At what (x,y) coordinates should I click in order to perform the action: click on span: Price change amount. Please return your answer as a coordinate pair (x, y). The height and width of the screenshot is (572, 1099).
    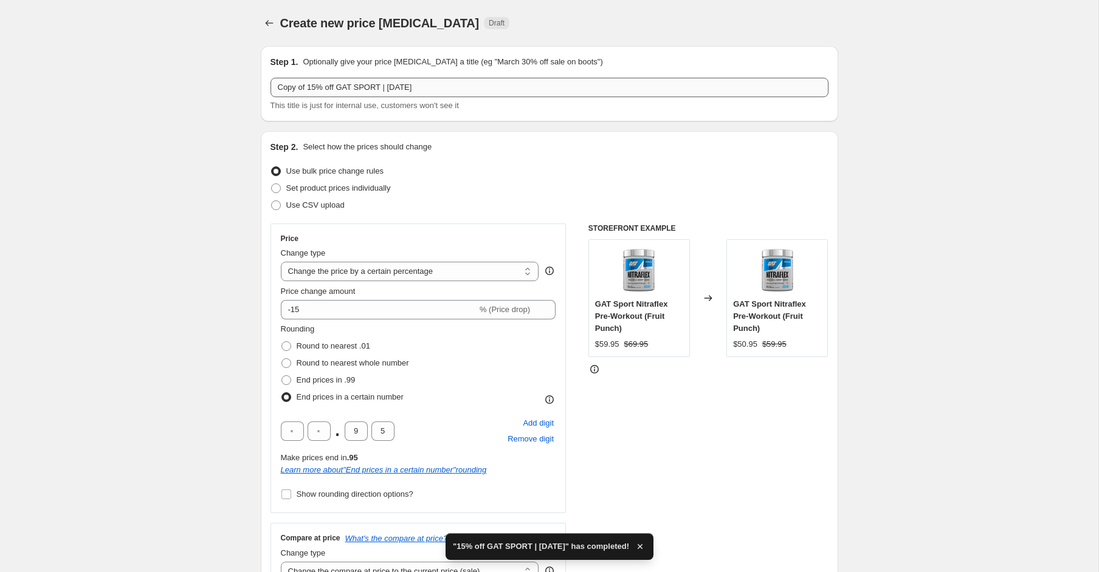
    Looking at the image, I should click on (318, 291).